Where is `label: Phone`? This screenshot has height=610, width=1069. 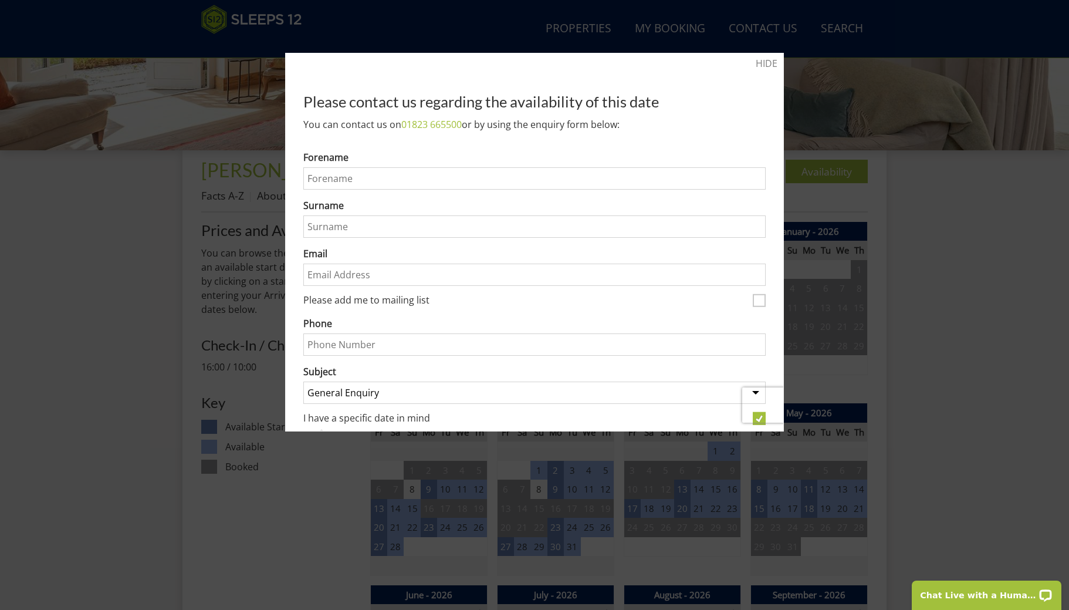
label: Phone is located at coordinates (535, 323).